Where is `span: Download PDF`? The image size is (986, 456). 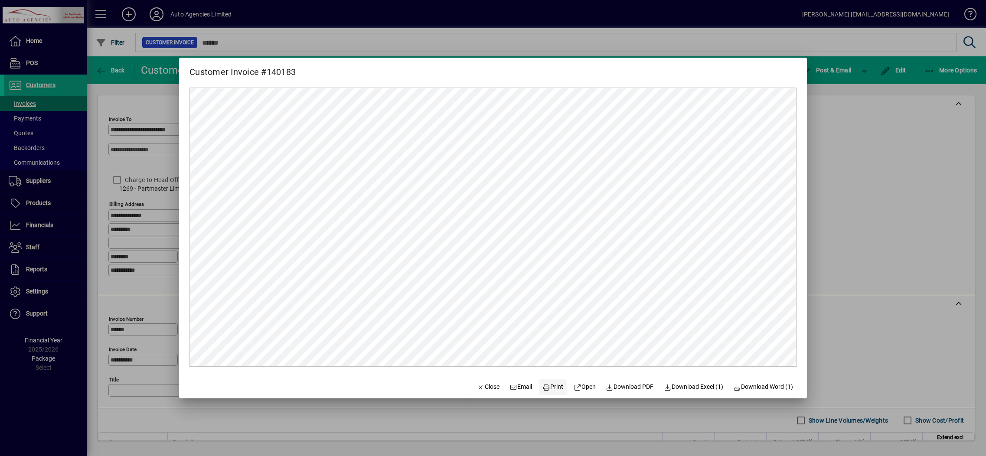
span: Download PDF is located at coordinates (630, 387).